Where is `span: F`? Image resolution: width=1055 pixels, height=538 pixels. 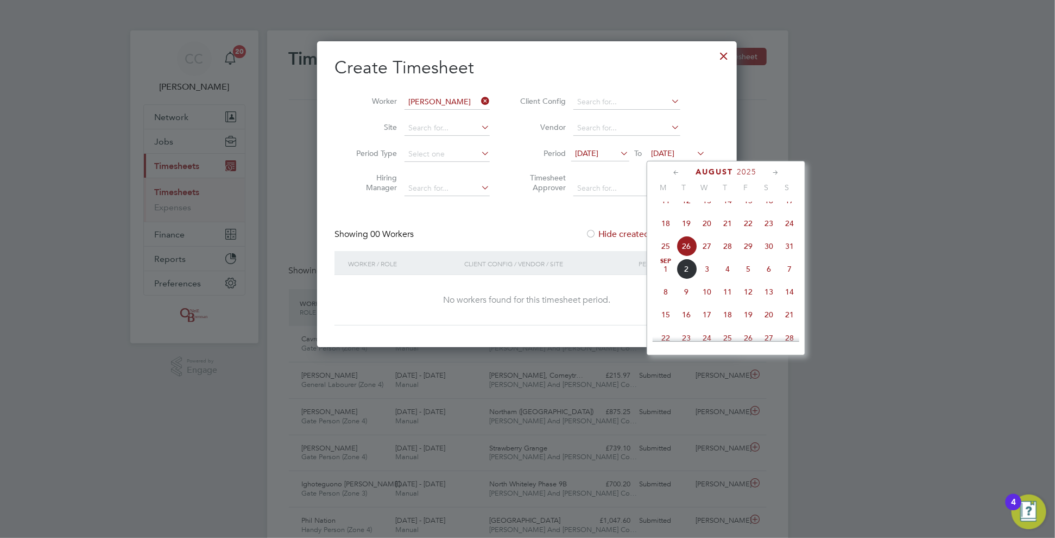 span: F is located at coordinates (746, 187).